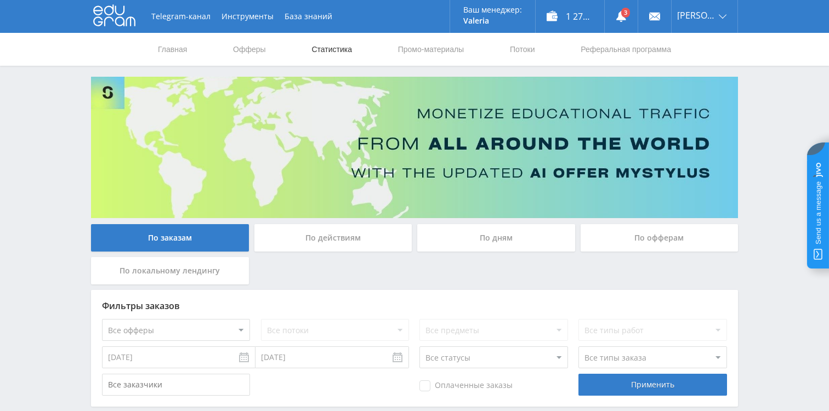  I want to click on img: Banner, so click(415, 148).